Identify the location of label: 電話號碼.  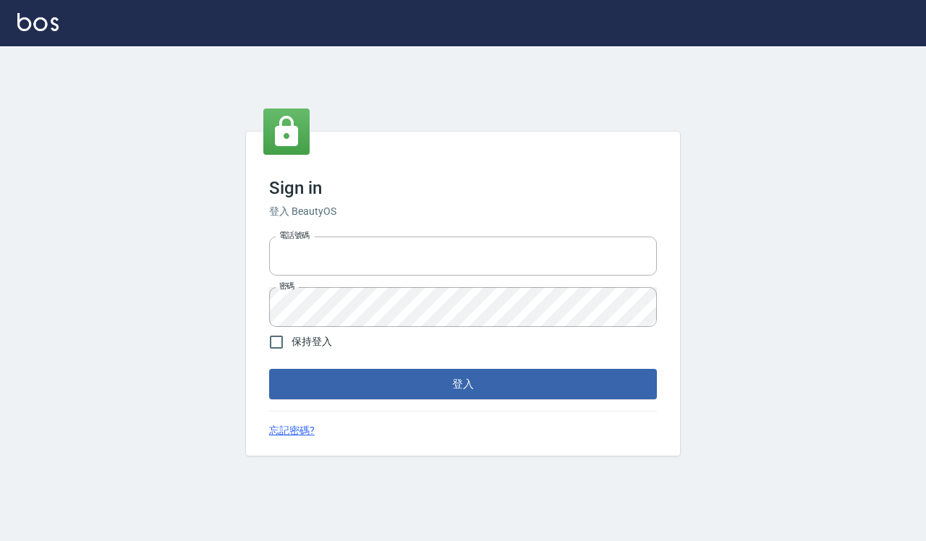
(295, 235).